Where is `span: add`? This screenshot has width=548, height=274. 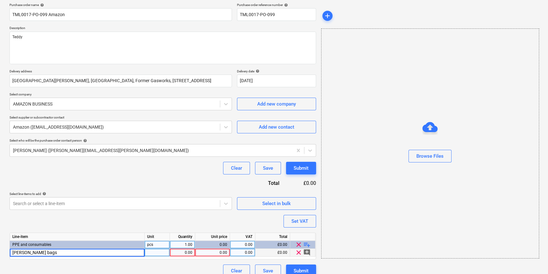 span: add is located at coordinates (327, 16).